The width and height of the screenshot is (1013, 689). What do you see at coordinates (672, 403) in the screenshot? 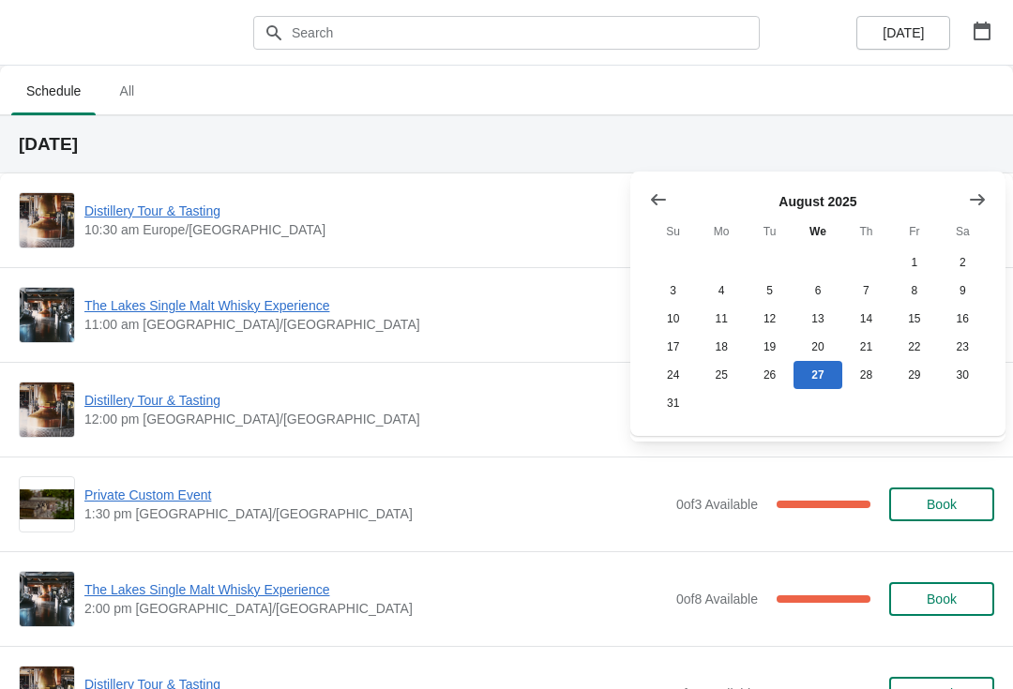
I see `button: Sunday August 31 2025` at bounding box center [672, 403].